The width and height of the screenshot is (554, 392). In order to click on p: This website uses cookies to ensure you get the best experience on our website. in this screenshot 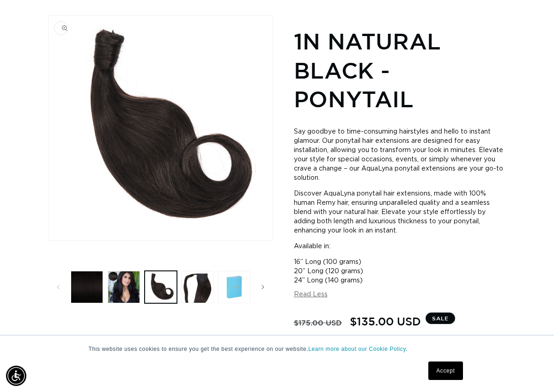, I will do `click(277, 349)`.